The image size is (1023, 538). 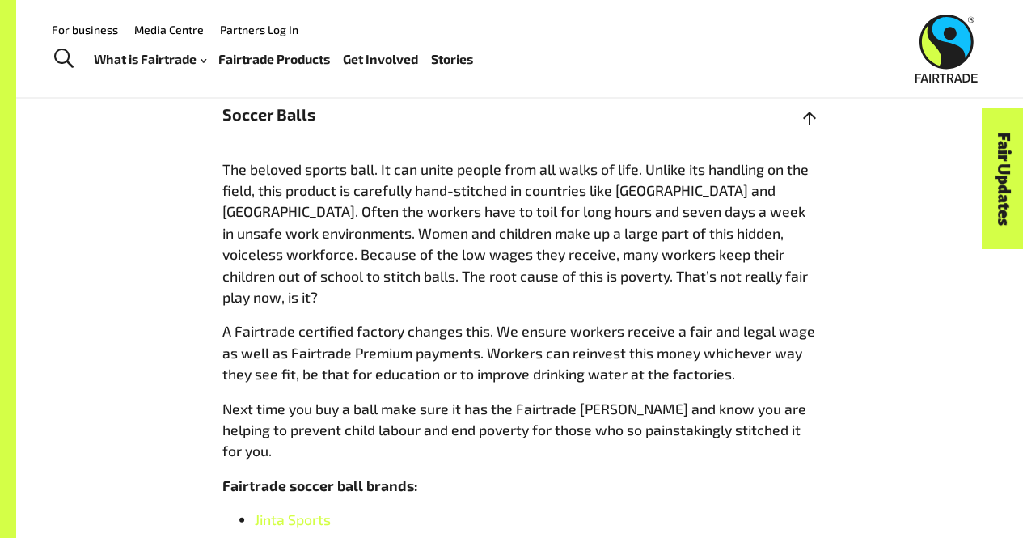 I want to click on span: The beloved sports ball. It can unite people from all walks of life. Unlike its handling on the f..., so click(x=515, y=232).